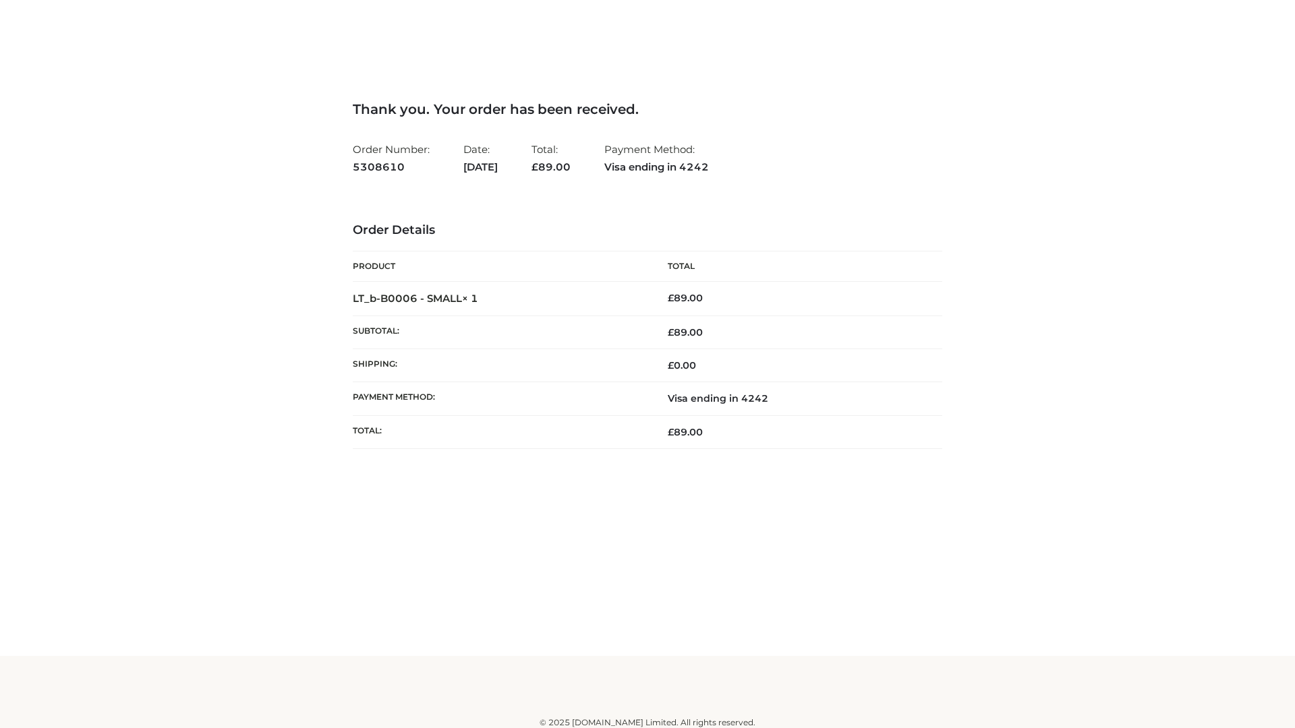  I want to click on h3: Order Details, so click(647, 231).